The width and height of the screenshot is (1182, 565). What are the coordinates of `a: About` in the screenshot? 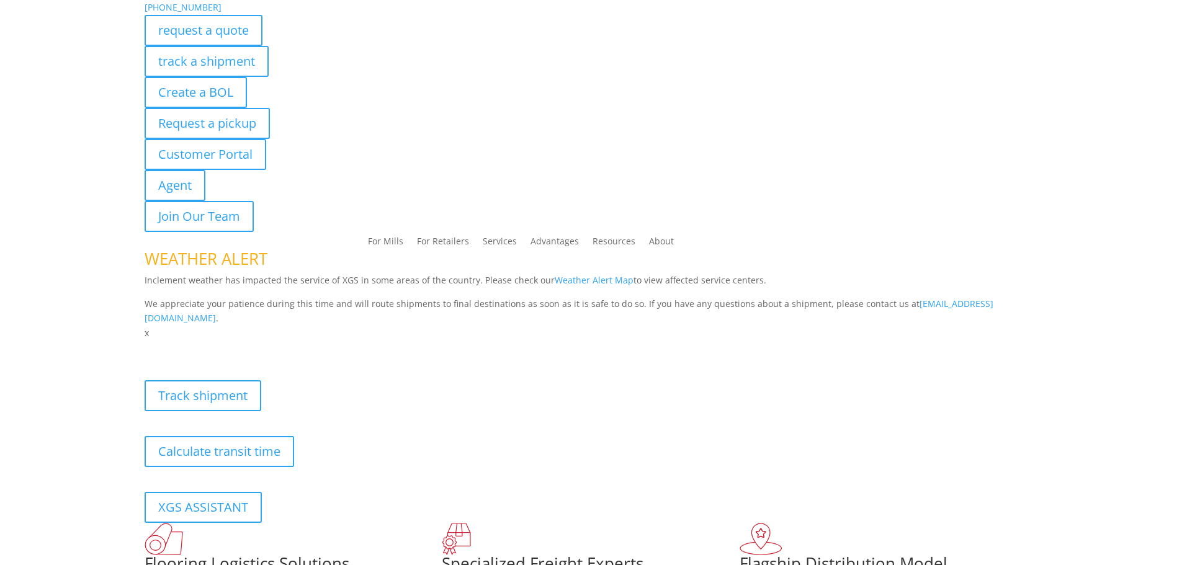 It's located at (661, 244).